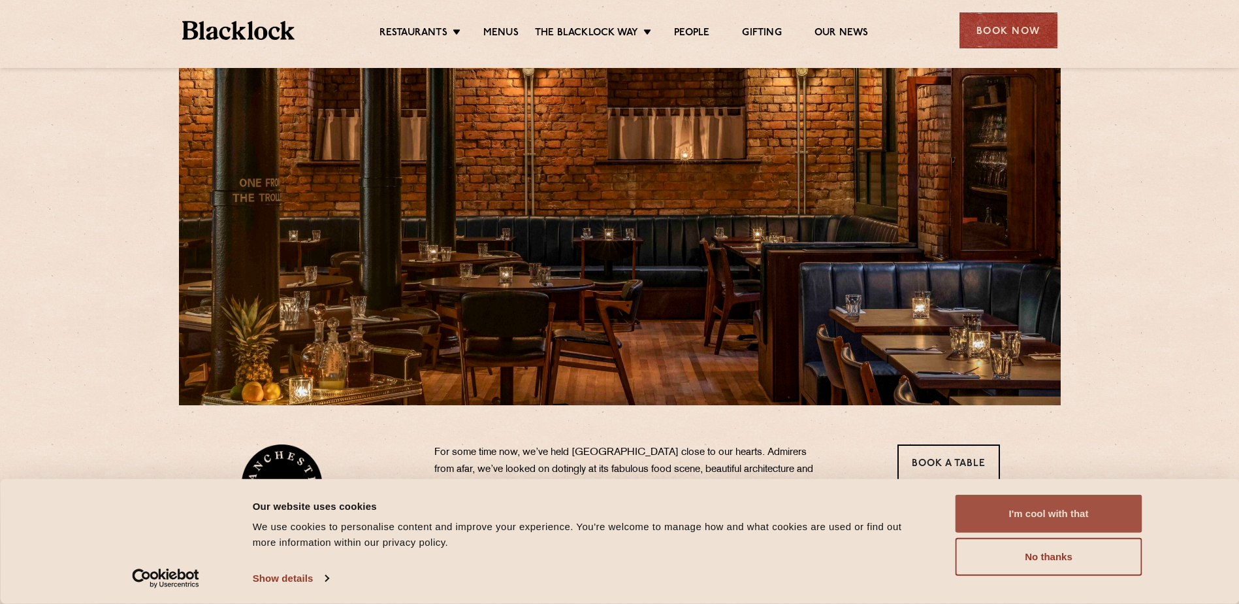 This screenshot has height=604, width=1239. I want to click on div: We use cookies to personalise content and improve your experience. You're welcome to manage how a..., so click(589, 534).